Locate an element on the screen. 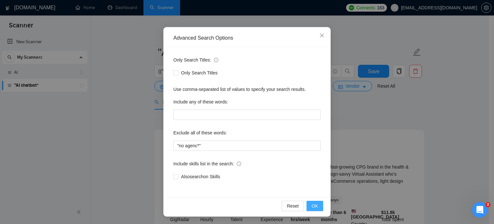 The height and width of the screenshot is (224, 494). span: Reset is located at coordinates (293, 205).